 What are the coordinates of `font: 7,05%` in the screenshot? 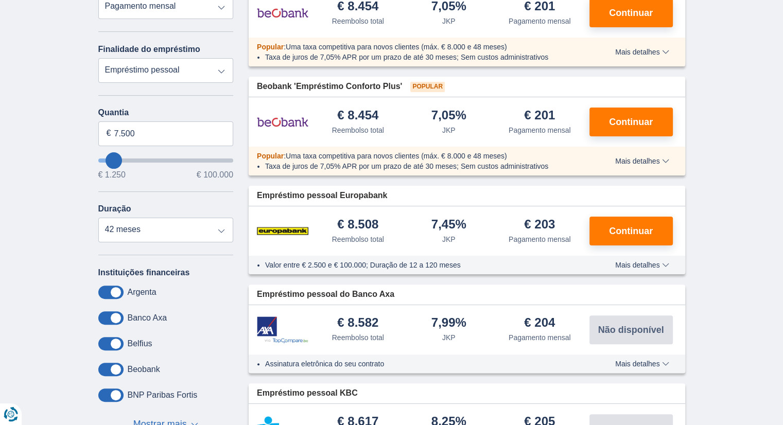 It's located at (449, 115).